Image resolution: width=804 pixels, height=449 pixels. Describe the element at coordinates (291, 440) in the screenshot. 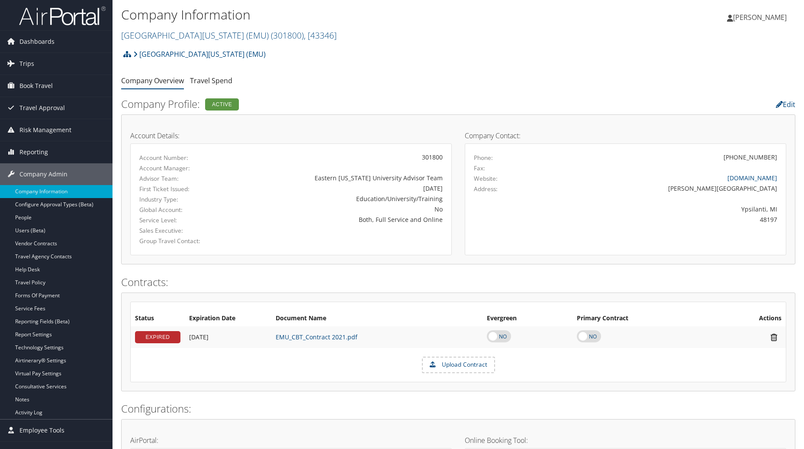

I see `h4: AirPortal:` at that location.